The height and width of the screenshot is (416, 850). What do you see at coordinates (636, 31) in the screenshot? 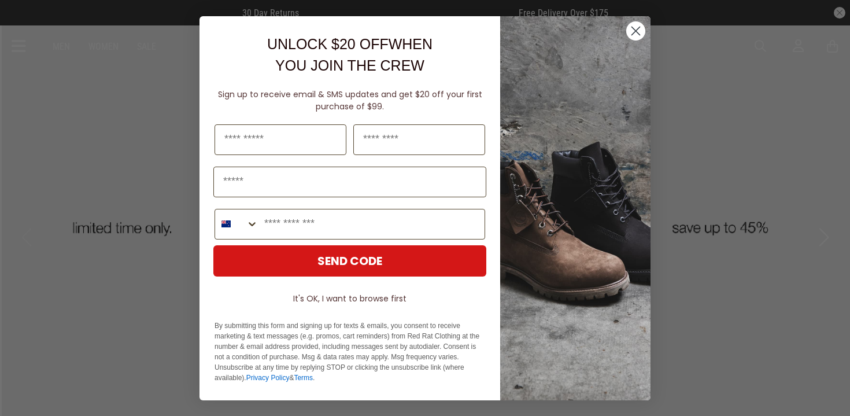
I see `button: Close dialog` at bounding box center [636, 31].